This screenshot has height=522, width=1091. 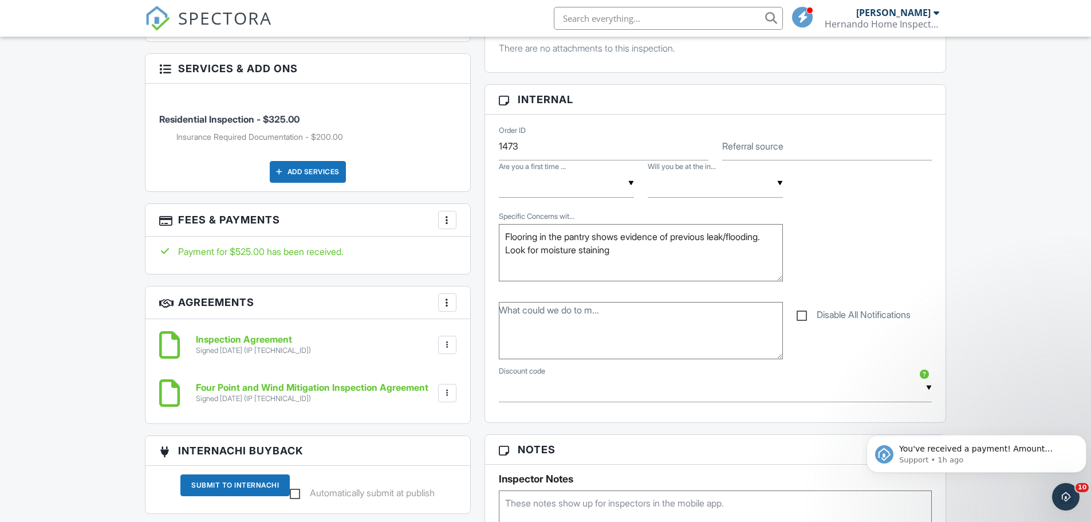 What do you see at coordinates (115, 43) in the screenshot?
I see `div: message notification from Support, 1h ago. You've received a payment! Amount $525.00 Fee $14.74 N...` at bounding box center [115, 43].